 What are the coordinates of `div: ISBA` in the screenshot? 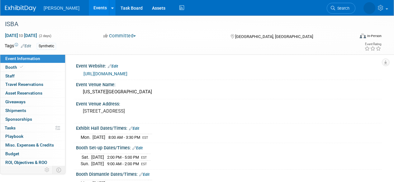 It's located at (176, 24).